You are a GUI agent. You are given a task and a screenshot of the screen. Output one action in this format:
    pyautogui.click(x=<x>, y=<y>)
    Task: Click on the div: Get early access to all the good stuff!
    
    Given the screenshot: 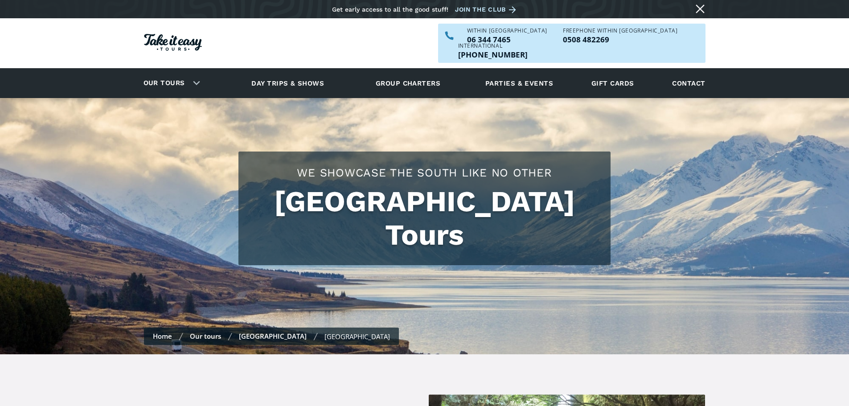 What is the action you would take?
    pyautogui.click(x=390, y=9)
    